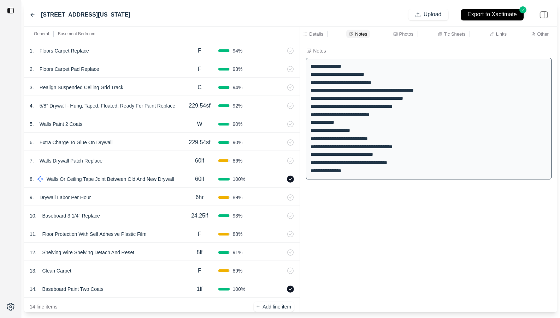 This screenshot has height=318, width=560. I want to click on p: 6hr, so click(199, 198).